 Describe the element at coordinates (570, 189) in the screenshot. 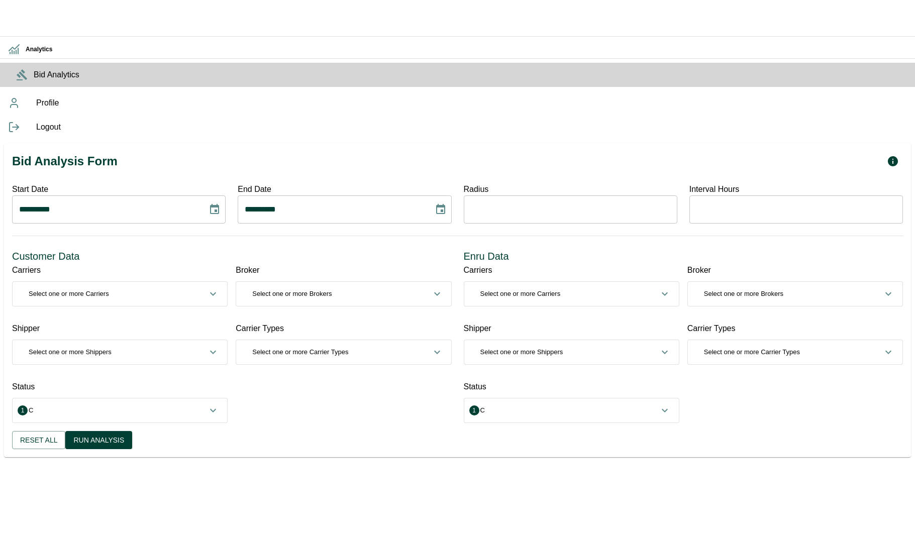

I see `p: Radius` at that location.